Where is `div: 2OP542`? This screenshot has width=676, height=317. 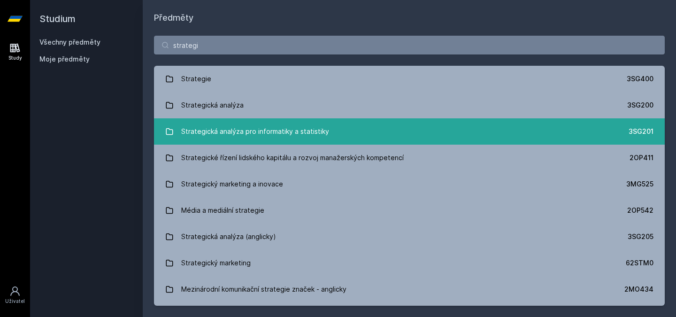
div: 2OP542 is located at coordinates (640, 210).